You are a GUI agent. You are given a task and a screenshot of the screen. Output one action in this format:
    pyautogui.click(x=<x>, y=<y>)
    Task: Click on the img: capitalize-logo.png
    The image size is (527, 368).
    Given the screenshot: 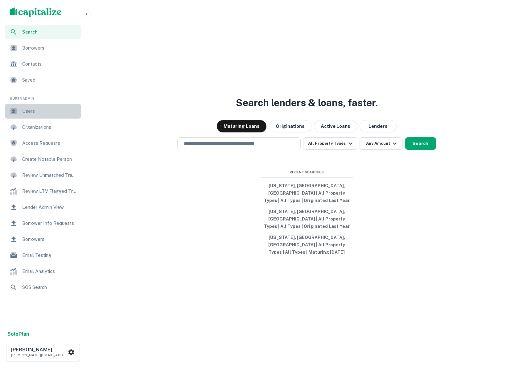 What is the action you would take?
    pyautogui.click(x=36, y=12)
    